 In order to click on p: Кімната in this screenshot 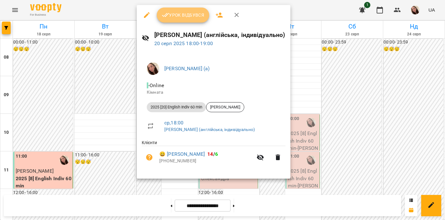, I will do `click(213, 92)`.